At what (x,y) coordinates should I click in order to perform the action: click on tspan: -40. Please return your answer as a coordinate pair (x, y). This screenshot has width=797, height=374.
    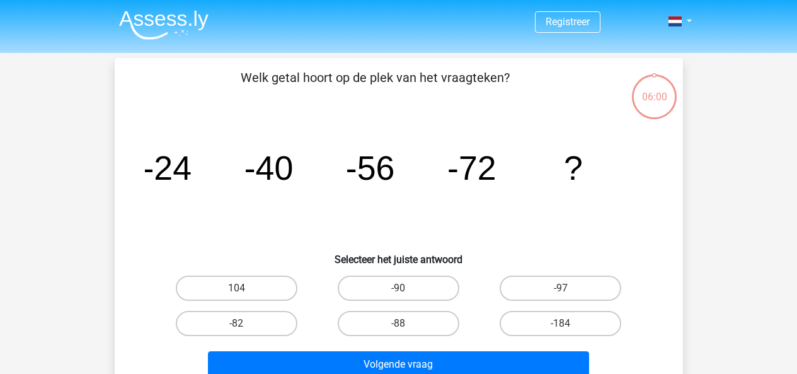
    Looking at the image, I should click on (268, 168).